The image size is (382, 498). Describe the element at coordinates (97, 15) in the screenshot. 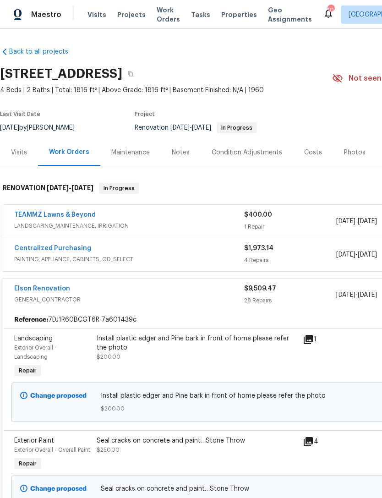

I see `span: Visits` at that location.